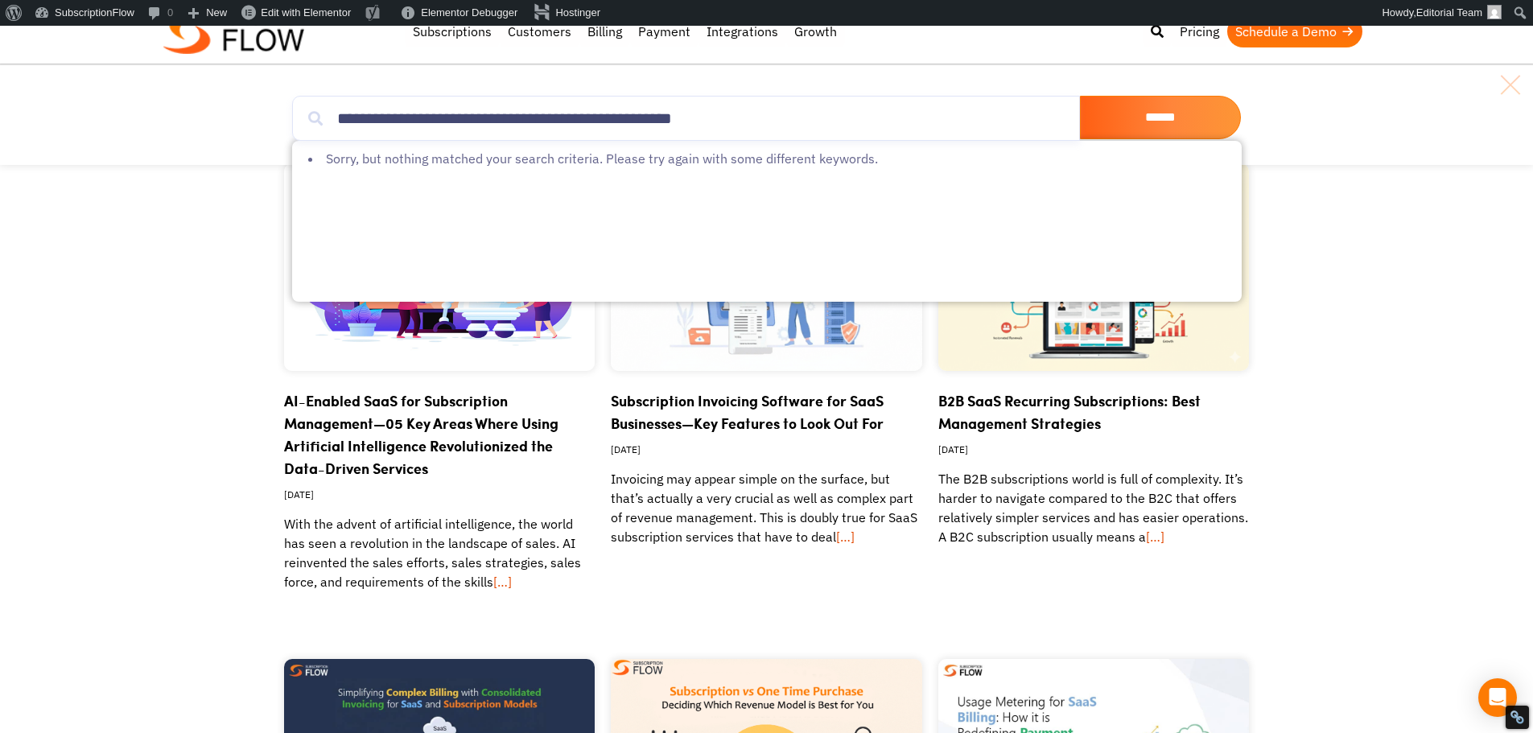 Image resolution: width=1533 pixels, height=733 pixels. What do you see at coordinates (742, 31) in the screenshot?
I see `a: Integrations` at bounding box center [742, 31].